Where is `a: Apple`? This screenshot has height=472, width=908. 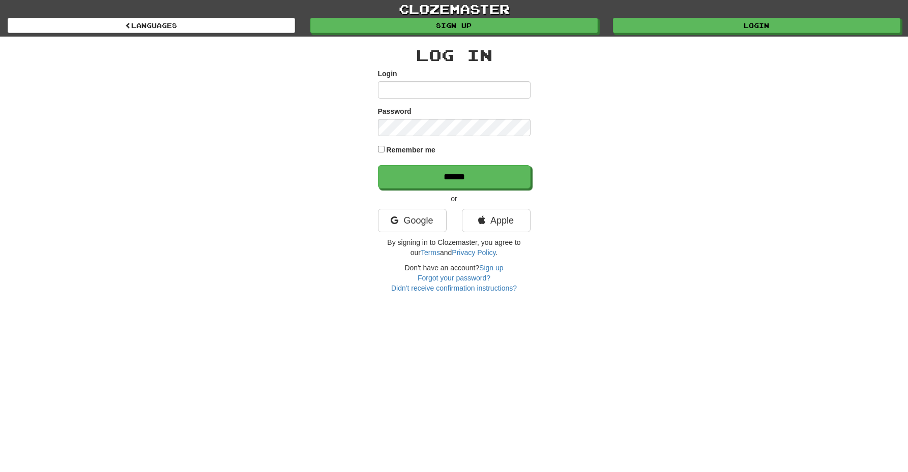
a: Apple is located at coordinates (496, 221).